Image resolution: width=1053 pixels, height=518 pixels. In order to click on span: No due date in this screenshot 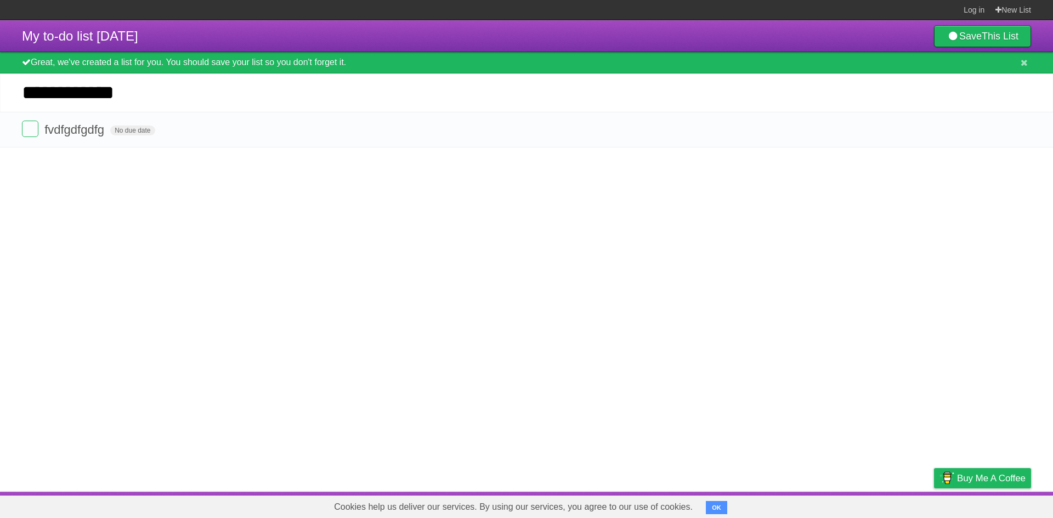, I will do `click(132, 130)`.